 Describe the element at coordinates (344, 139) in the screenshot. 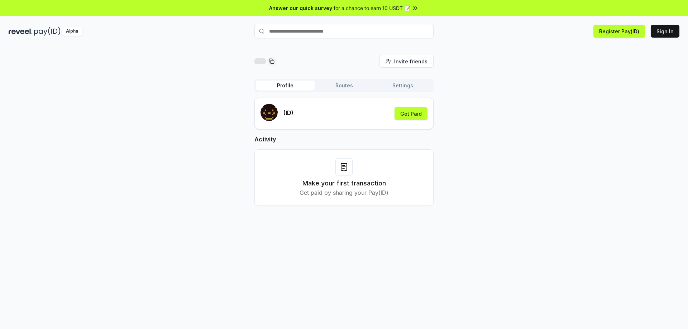

I see `h2: Activity` at that location.